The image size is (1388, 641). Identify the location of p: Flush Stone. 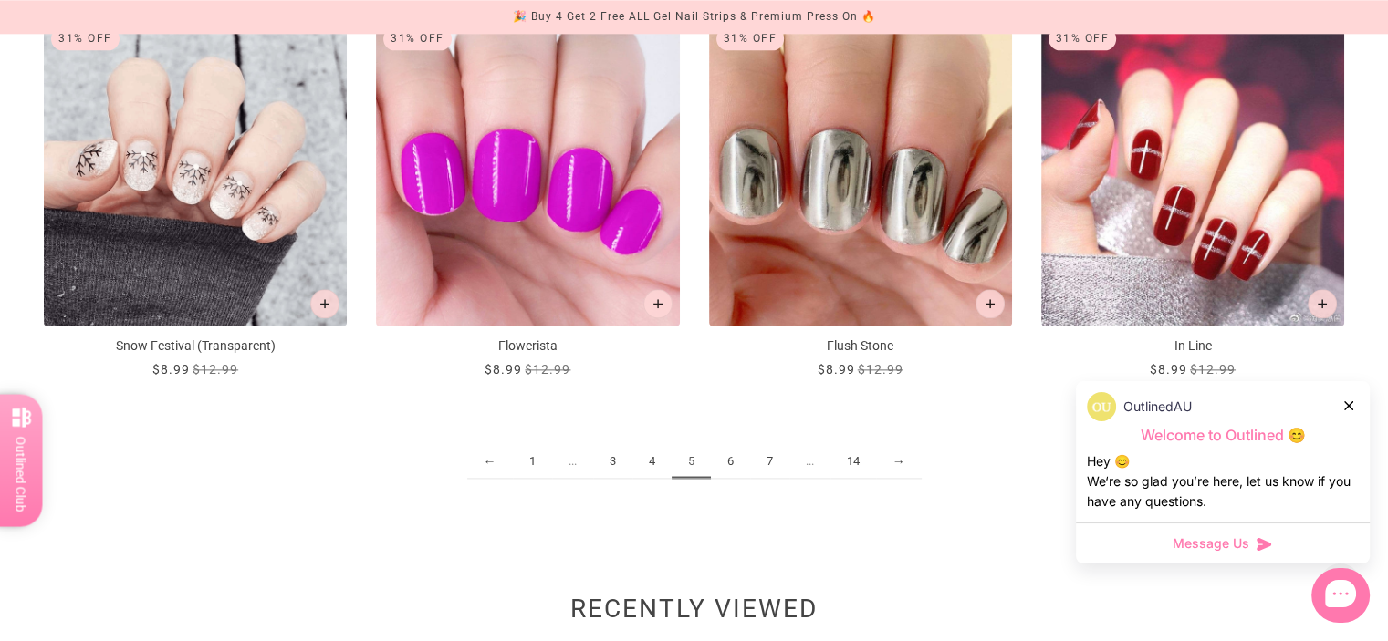
(860, 346).